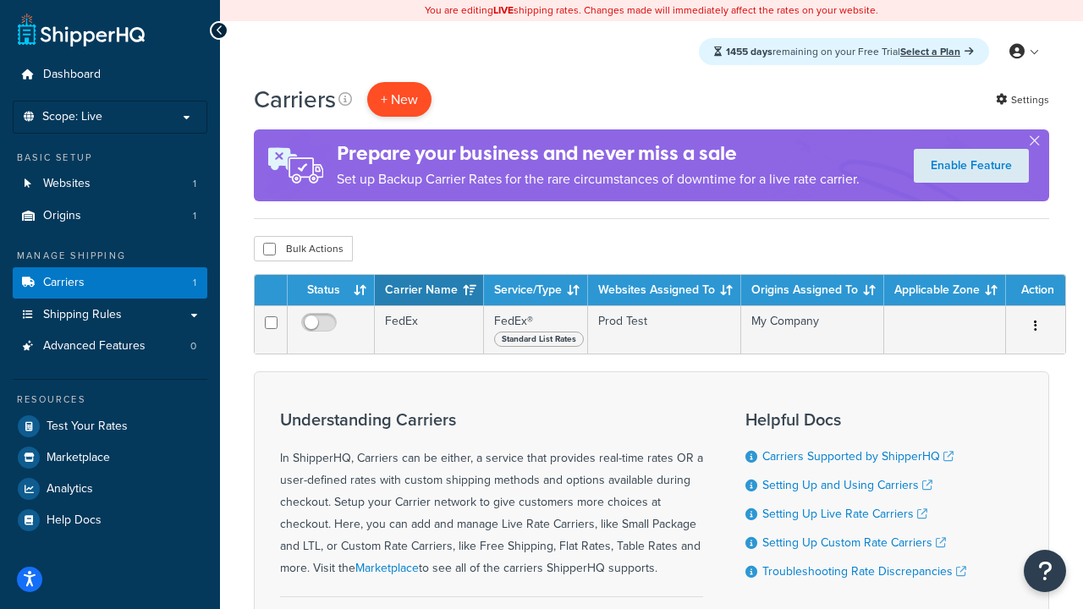  Describe the element at coordinates (812, 290) in the screenshot. I see `th: Origins Assigned To: activate to sort column ascending` at that location.